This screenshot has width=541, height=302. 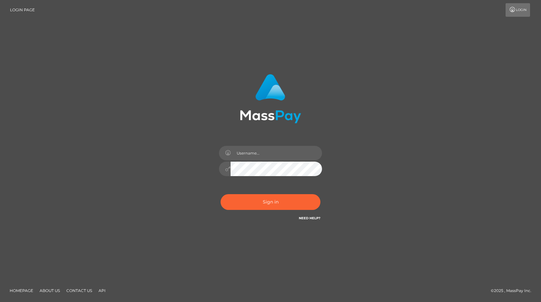 I want to click on a: Homepage, so click(x=21, y=291).